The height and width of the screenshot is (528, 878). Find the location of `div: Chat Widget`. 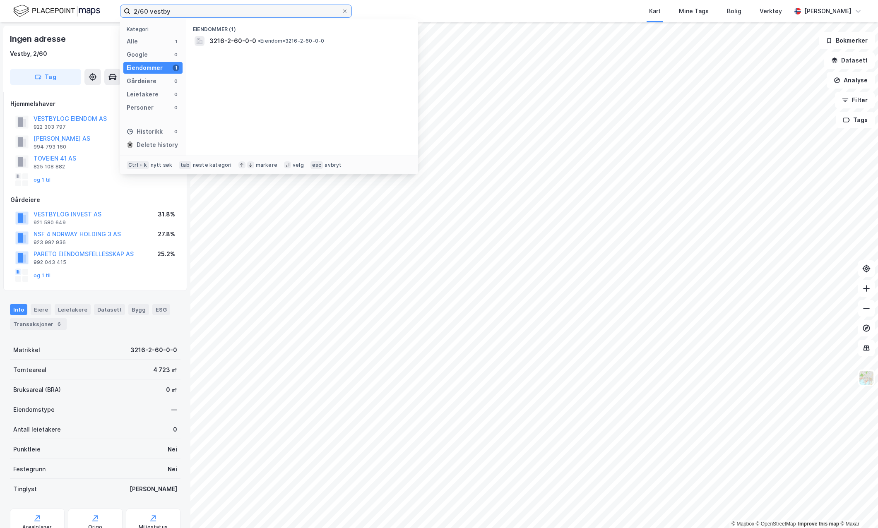

div: Chat Widget is located at coordinates (857, 508).